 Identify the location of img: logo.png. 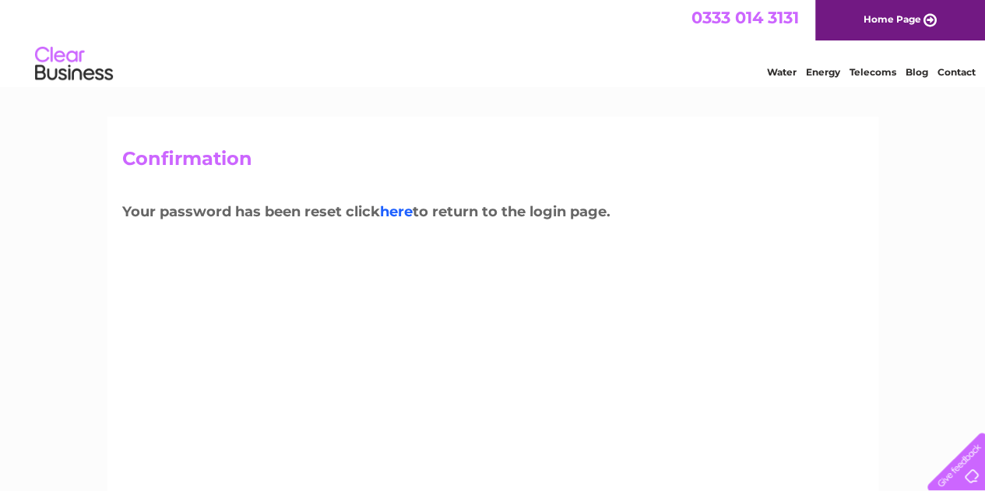
(74, 64).